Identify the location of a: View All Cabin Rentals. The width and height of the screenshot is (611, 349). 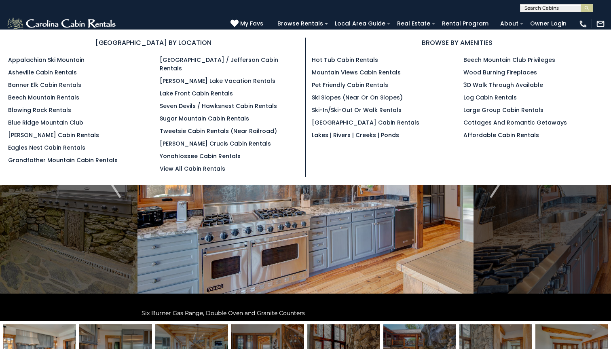
(192, 169).